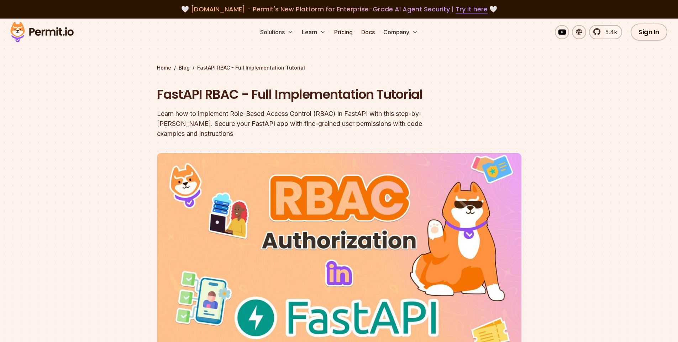 The image size is (678, 342). What do you see at coordinates (344, 32) in the screenshot?
I see `a: Pricing` at bounding box center [344, 32].